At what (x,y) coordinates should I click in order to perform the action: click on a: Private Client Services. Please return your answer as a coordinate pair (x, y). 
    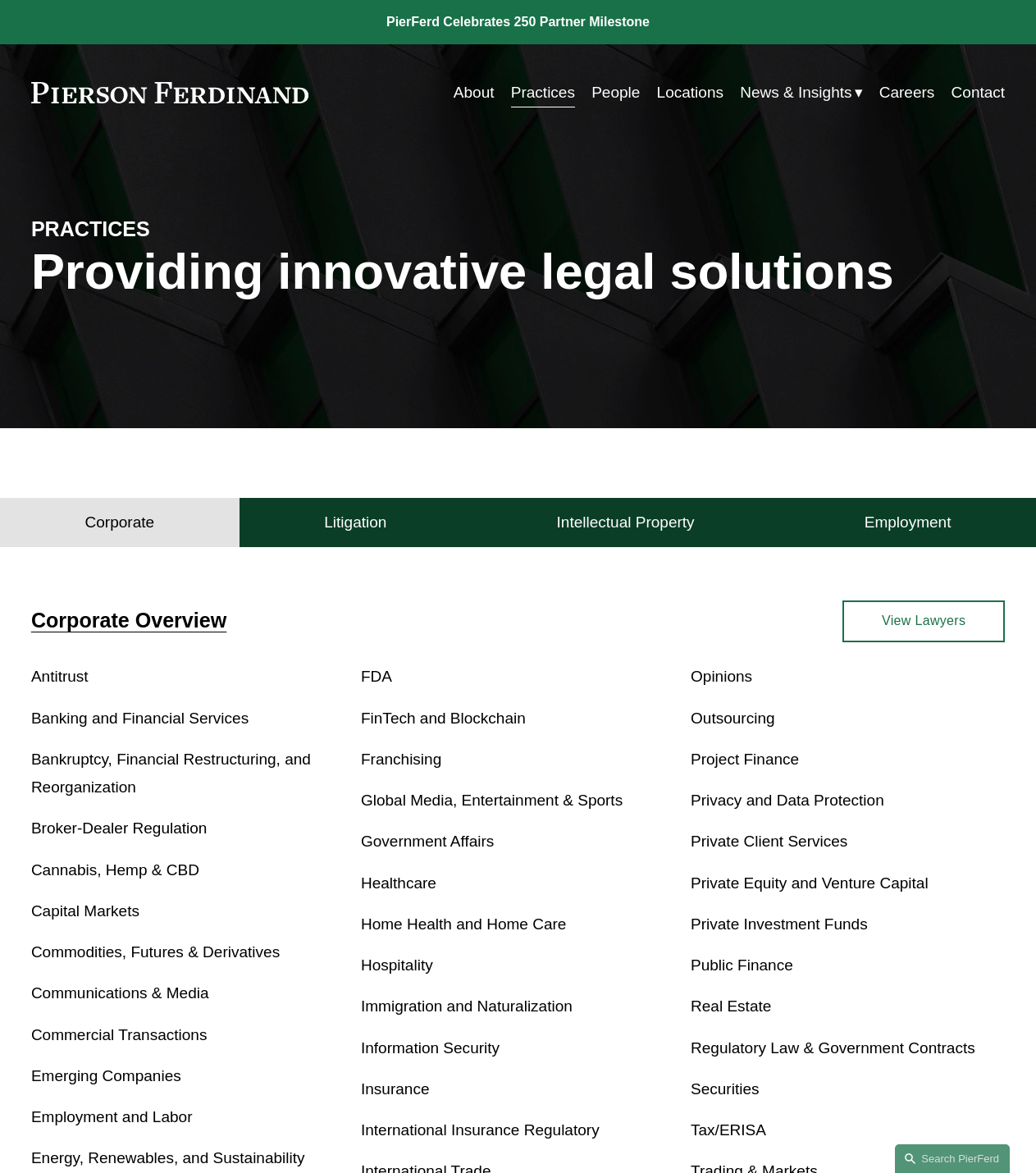
    Looking at the image, I should click on (769, 841).